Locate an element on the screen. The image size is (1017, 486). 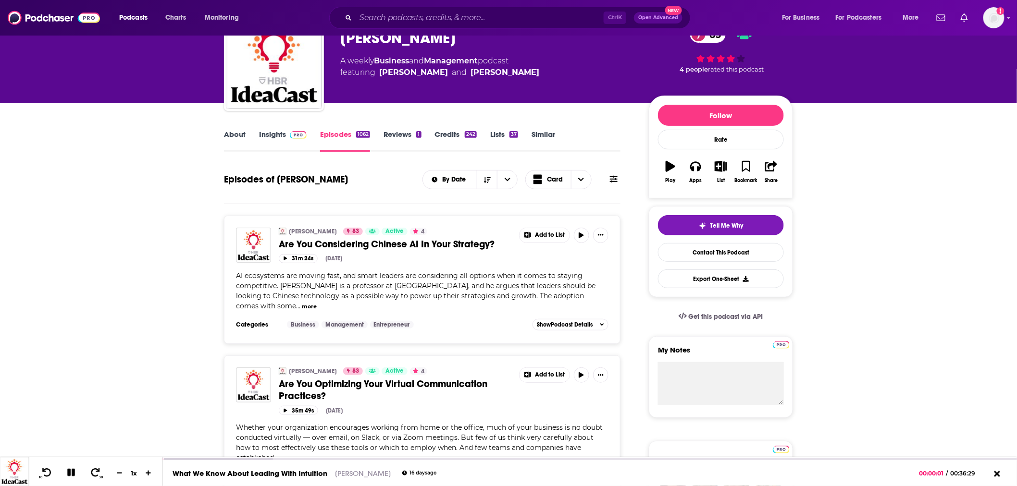
button: 35m 49s is located at coordinates (298, 410).